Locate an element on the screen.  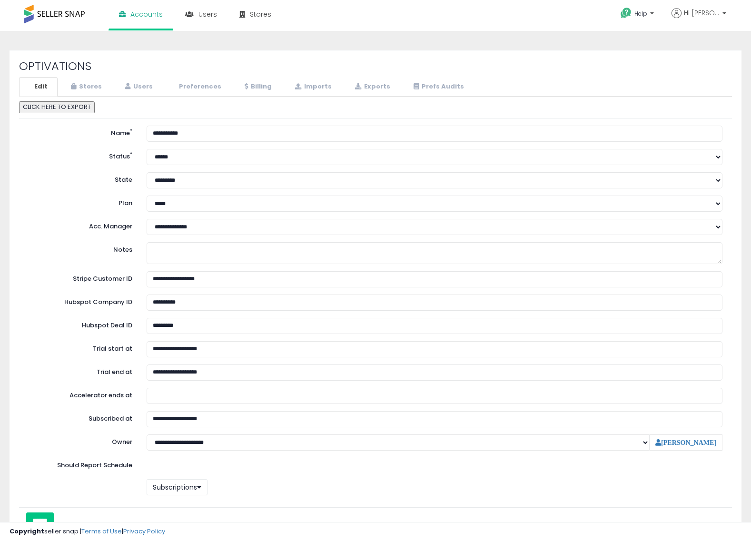
label: Subscribed at is located at coordinates (80, 417).